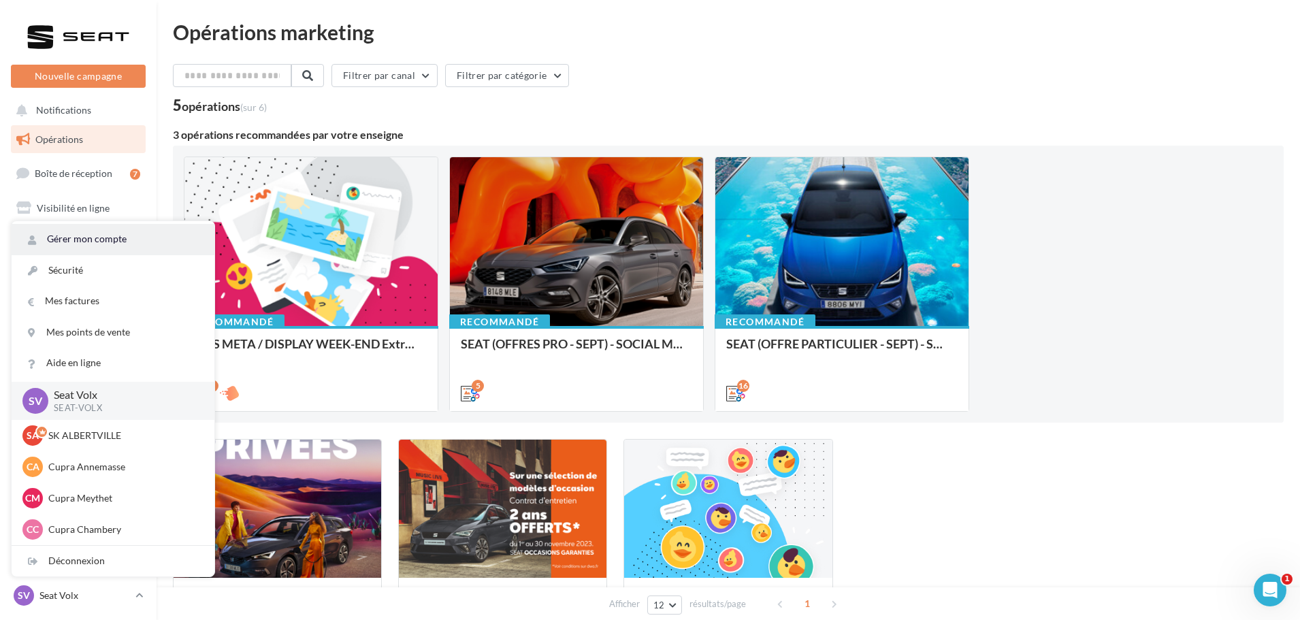 Image resolution: width=1300 pixels, height=620 pixels. What do you see at coordinates (123, 436) in the screenshot?
I see `p: SK ALBERTVILLE` at bounding box center [123, 436].